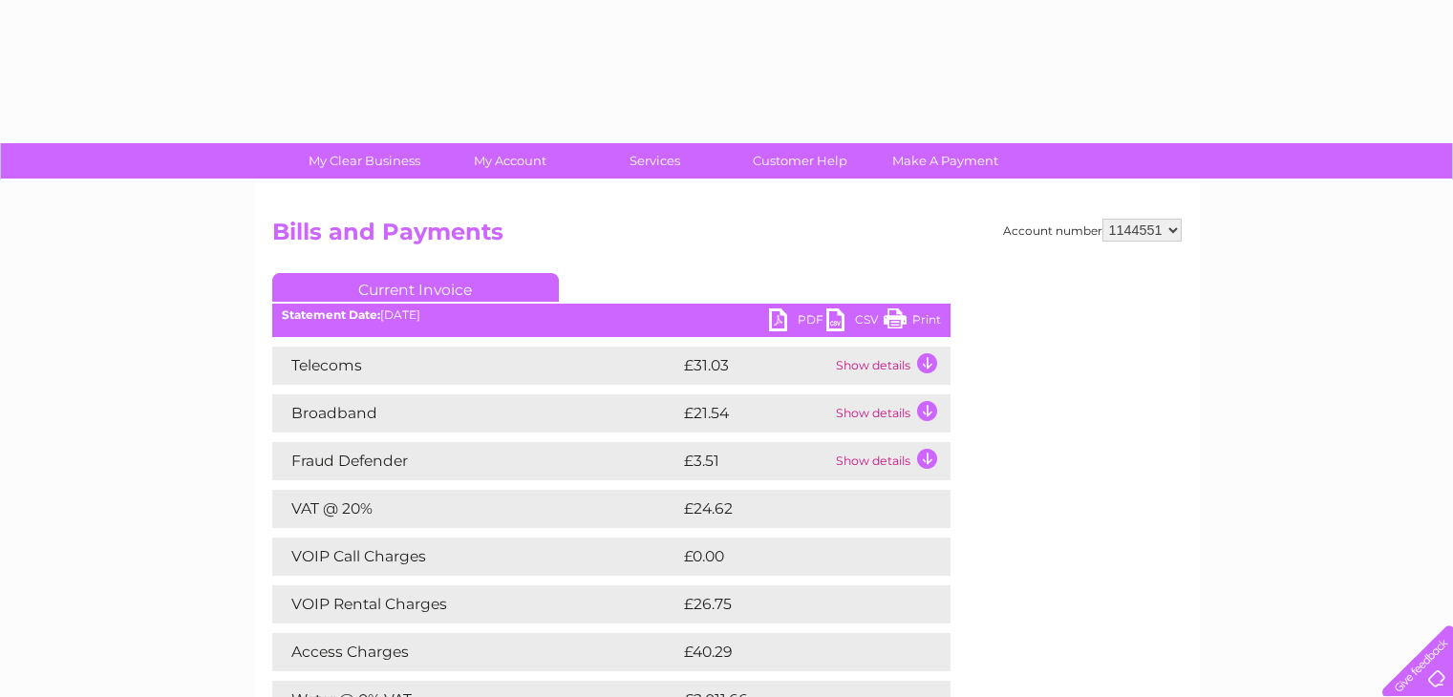  I want to click on b: Statement Date:, so click(330, 314).